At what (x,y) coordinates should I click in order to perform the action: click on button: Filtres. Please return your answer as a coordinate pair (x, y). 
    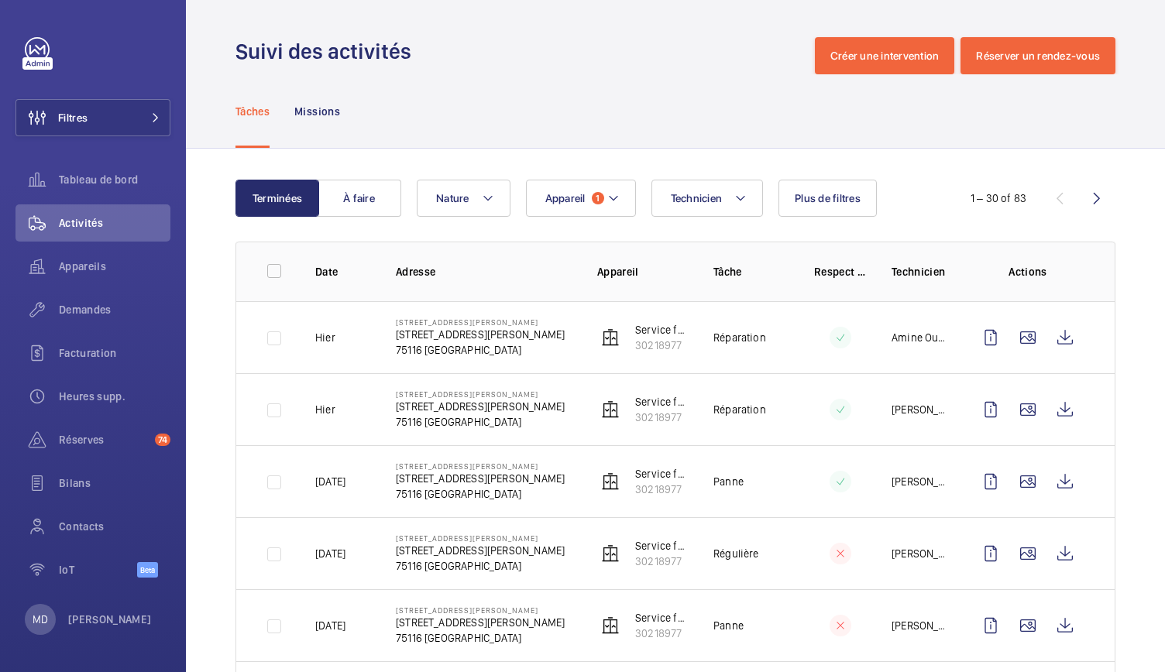
    Looking at the image, I should click on (93, 118).